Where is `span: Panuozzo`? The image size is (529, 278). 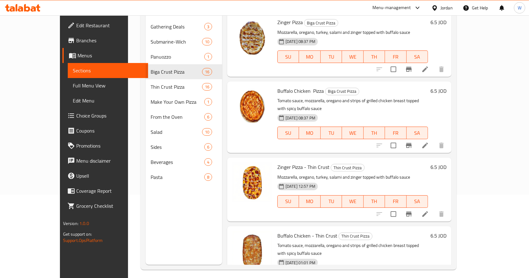 span: Panuozzo is located at coordinates (177, 57).